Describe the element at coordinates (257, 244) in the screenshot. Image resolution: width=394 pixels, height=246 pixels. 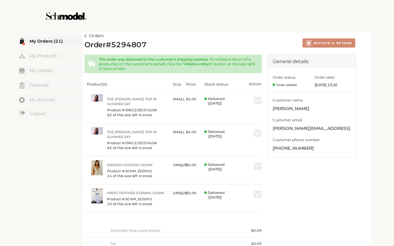
I see `span: £0.00` at that location.